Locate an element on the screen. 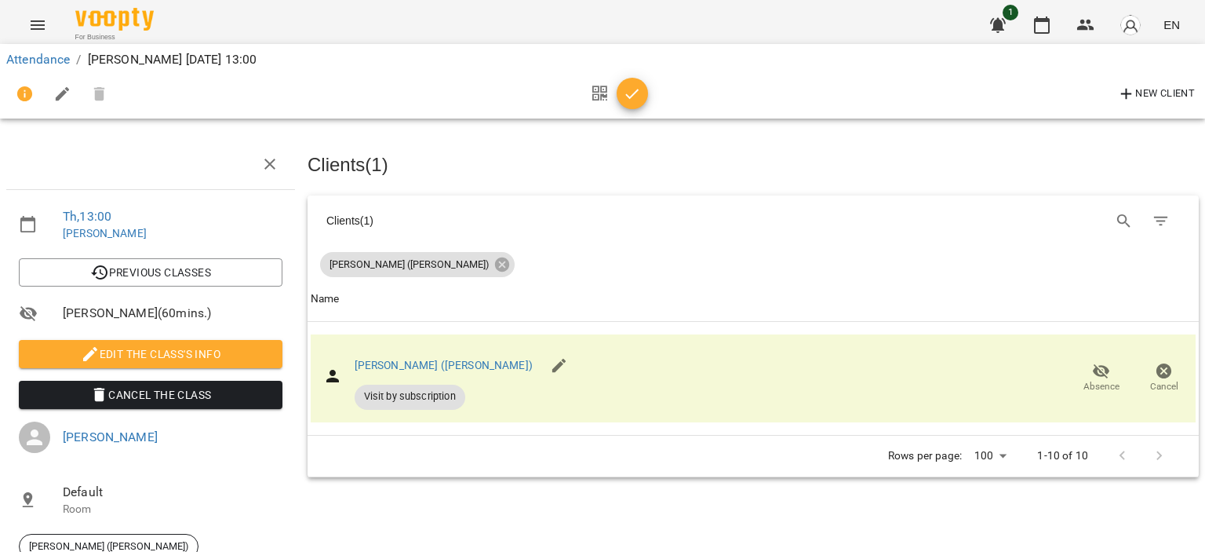  span: For Business is located at coordinates (115, 37).